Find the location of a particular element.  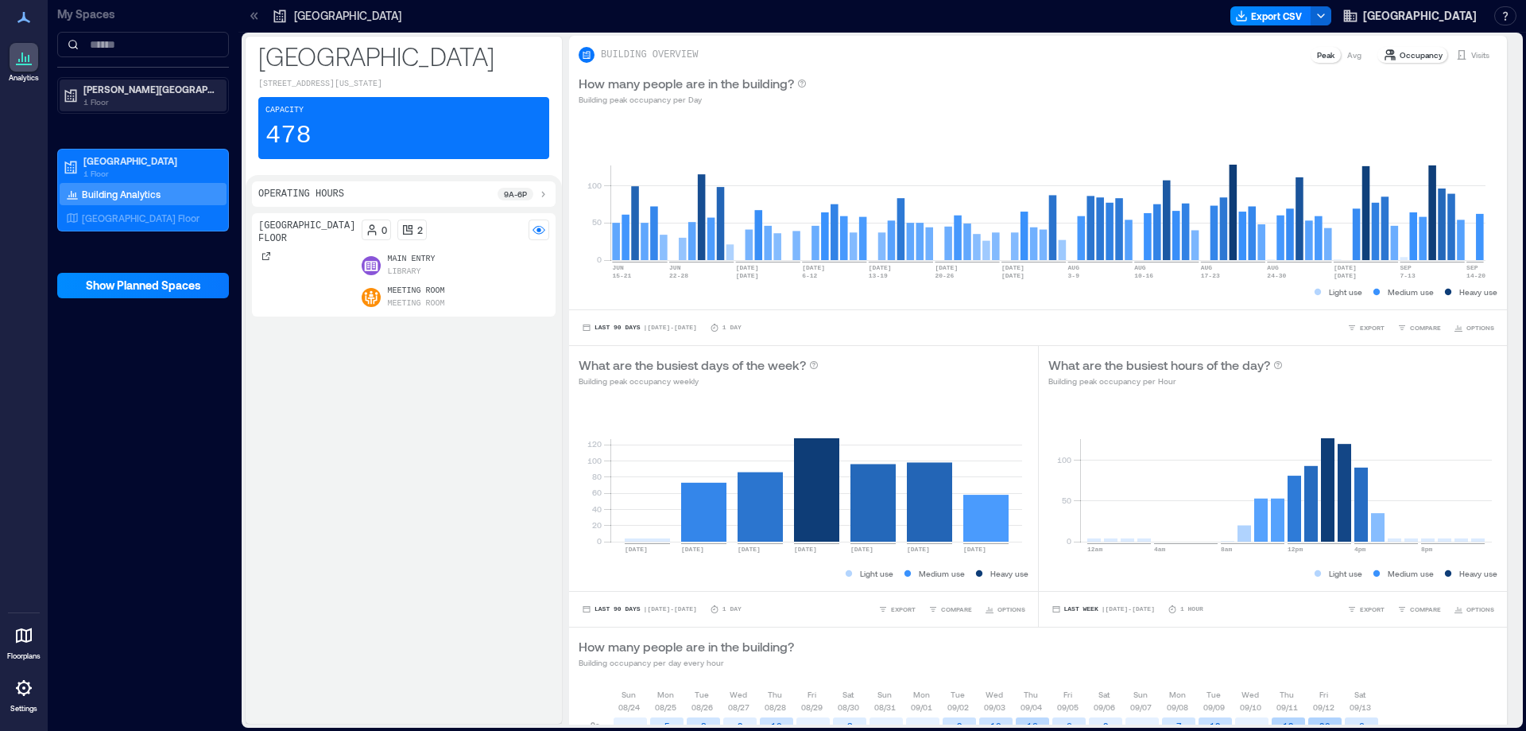

p: Building peak occupancy per Hour is located at coordinates (1165, 381).